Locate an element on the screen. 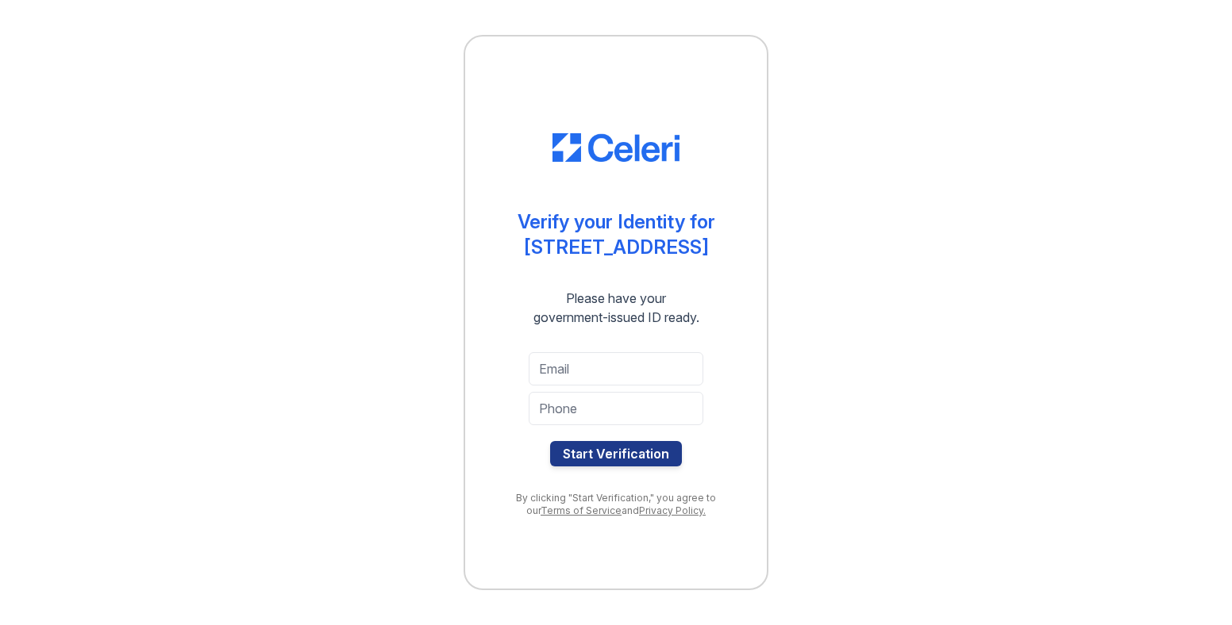 The height and width of the screenshot is (625, 1232). div: Please have your government-issued ID ready. is located at coordinates (616, 308).